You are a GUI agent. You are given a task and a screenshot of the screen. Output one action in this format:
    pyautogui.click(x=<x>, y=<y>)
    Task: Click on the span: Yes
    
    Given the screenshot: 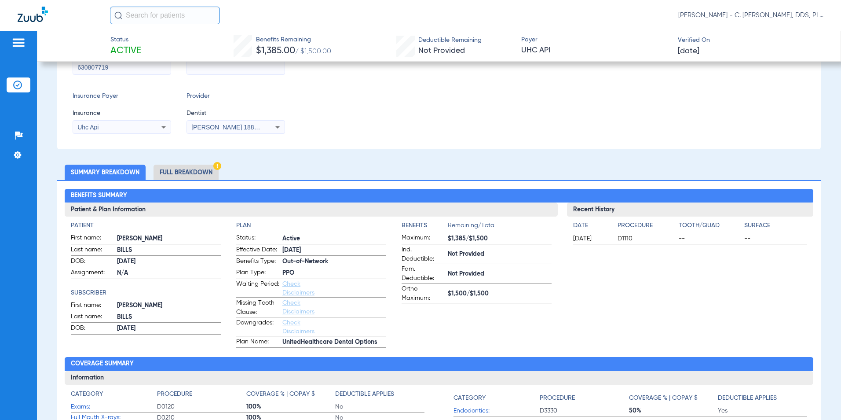 What is the action you would take?
    pyautogui.click(x=762, y=410)
    